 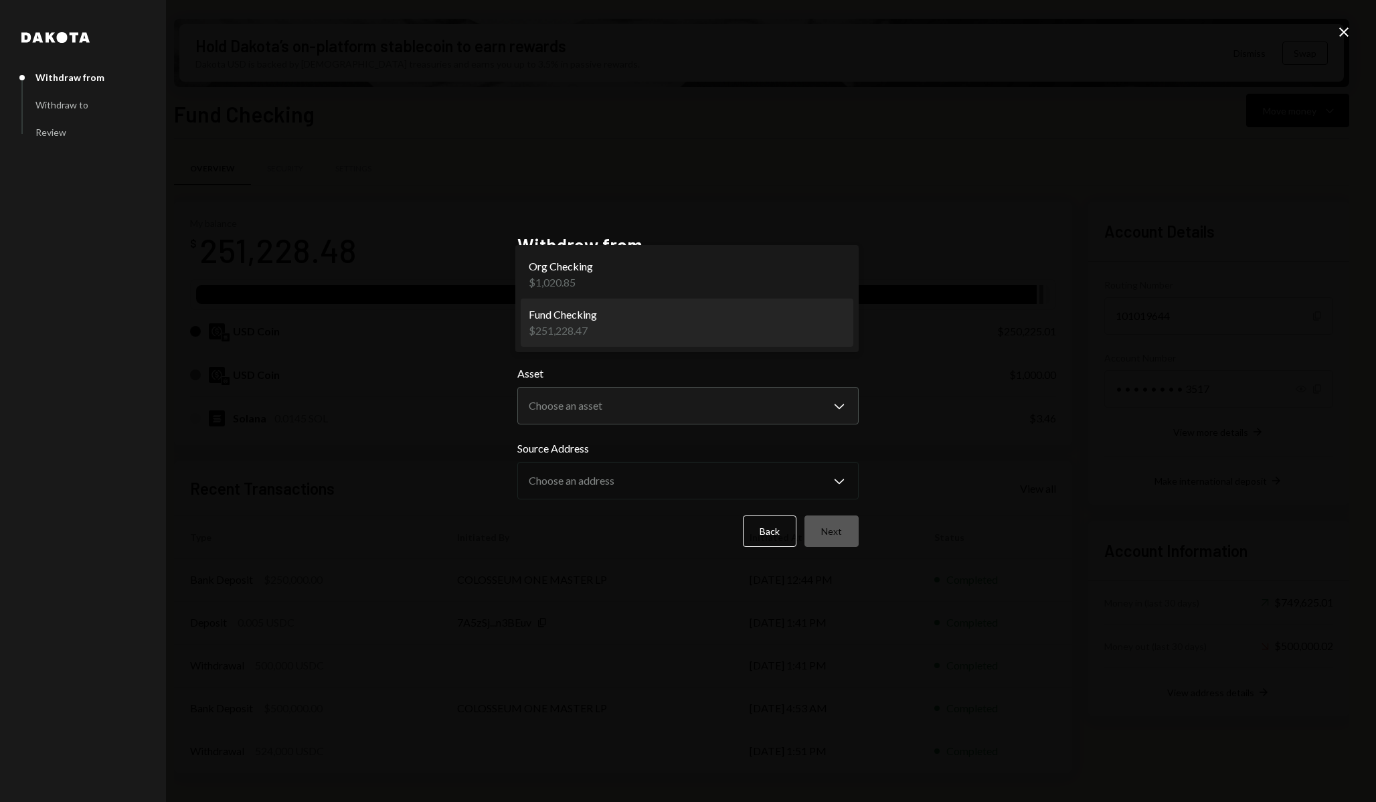 I want to click on div: Review, so click(x=51, y=132).